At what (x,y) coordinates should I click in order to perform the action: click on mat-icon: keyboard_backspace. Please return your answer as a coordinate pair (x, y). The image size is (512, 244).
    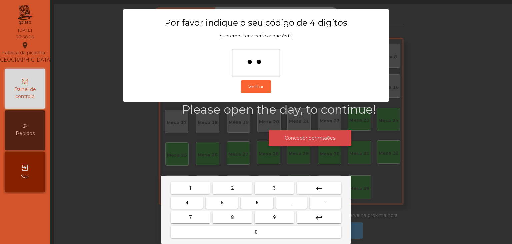
    Looking at the image, I should click on (319, 188).